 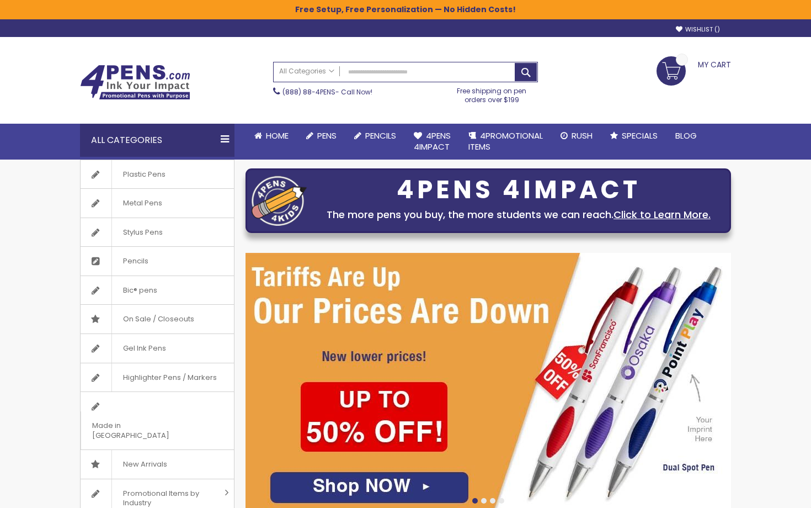 What do you see at coordinates (279, 200) in the screenshot?
I see `img: four_pen_logo.png` at bounding box center [279, 200].